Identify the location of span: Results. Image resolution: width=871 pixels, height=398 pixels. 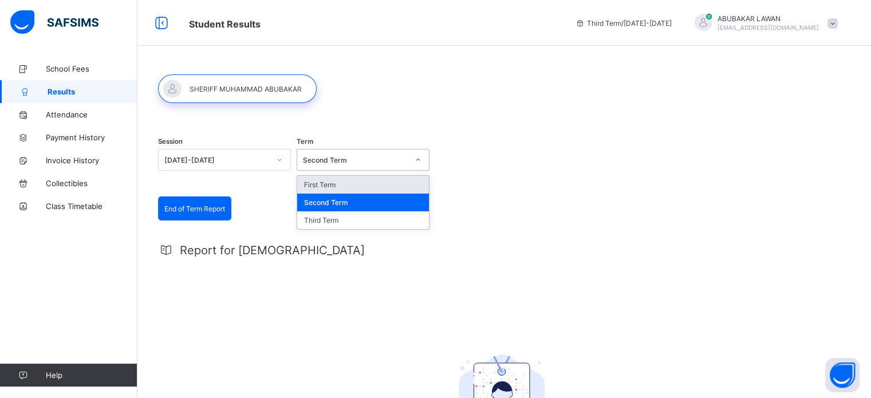
(92, 92).